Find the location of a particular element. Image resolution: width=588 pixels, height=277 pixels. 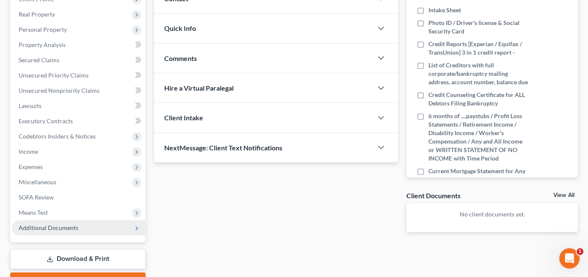

span: Real Property is located at coordinates (37, 14).